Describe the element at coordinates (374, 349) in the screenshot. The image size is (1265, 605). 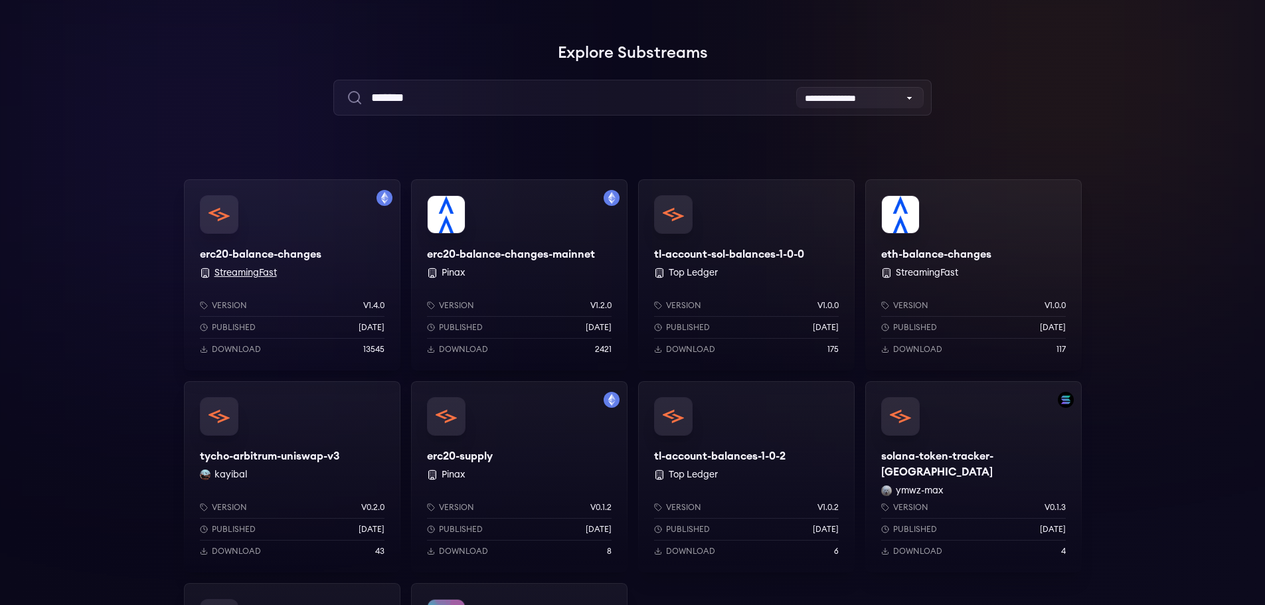
I see `p: 13545` at that location.